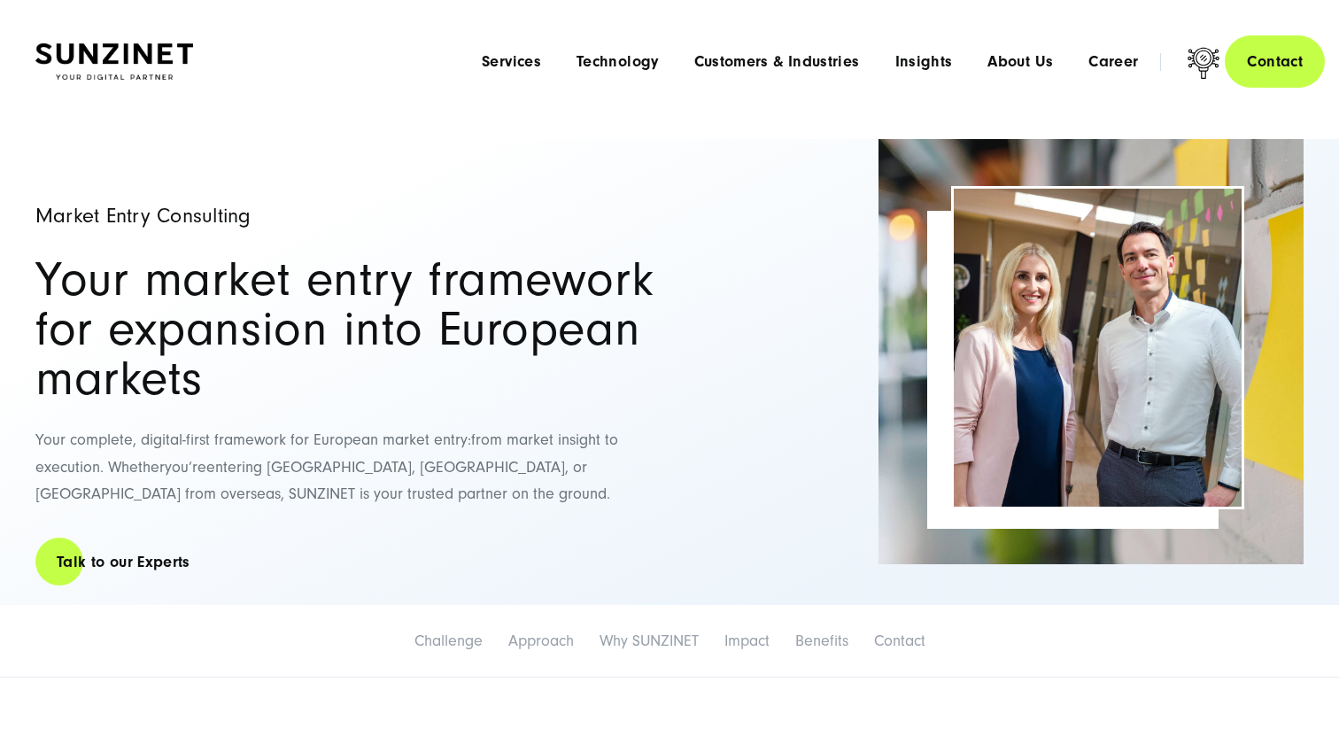 This screenshot has height=729, width=1339. What do you see at coordinates (822, 640) in the screenshot?
I see `a: Benefits` at bounding box center [822, 640].